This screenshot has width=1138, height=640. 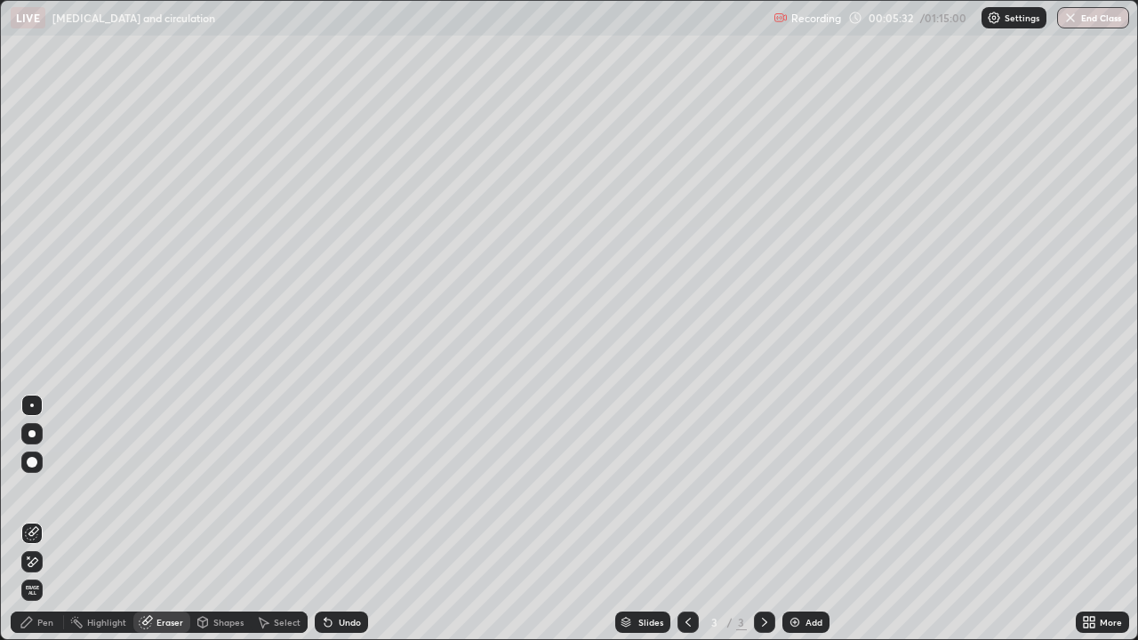 What do you see at coordinates (170, 622) in the screenshot?
I see `div: Eraser` at bounding box center [170, 622].